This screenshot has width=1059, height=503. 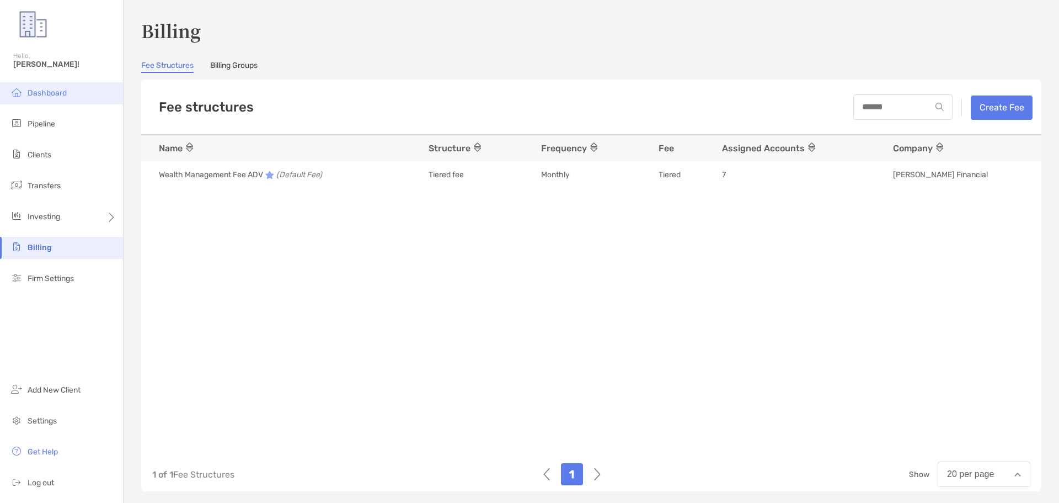 What do you see at coordinates (446, 174) in the screenshot?
I see `span: Tiered fee` at bounding box center [446, 174].